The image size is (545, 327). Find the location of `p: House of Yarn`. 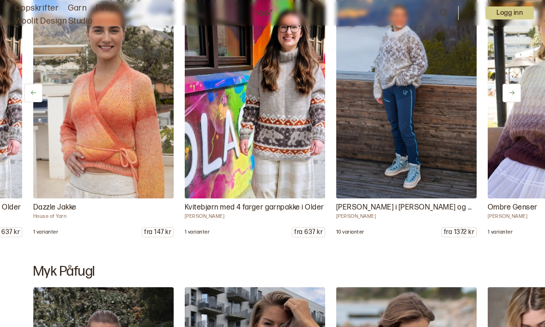

p: House of Yarn is located at coordinates (104, 216).